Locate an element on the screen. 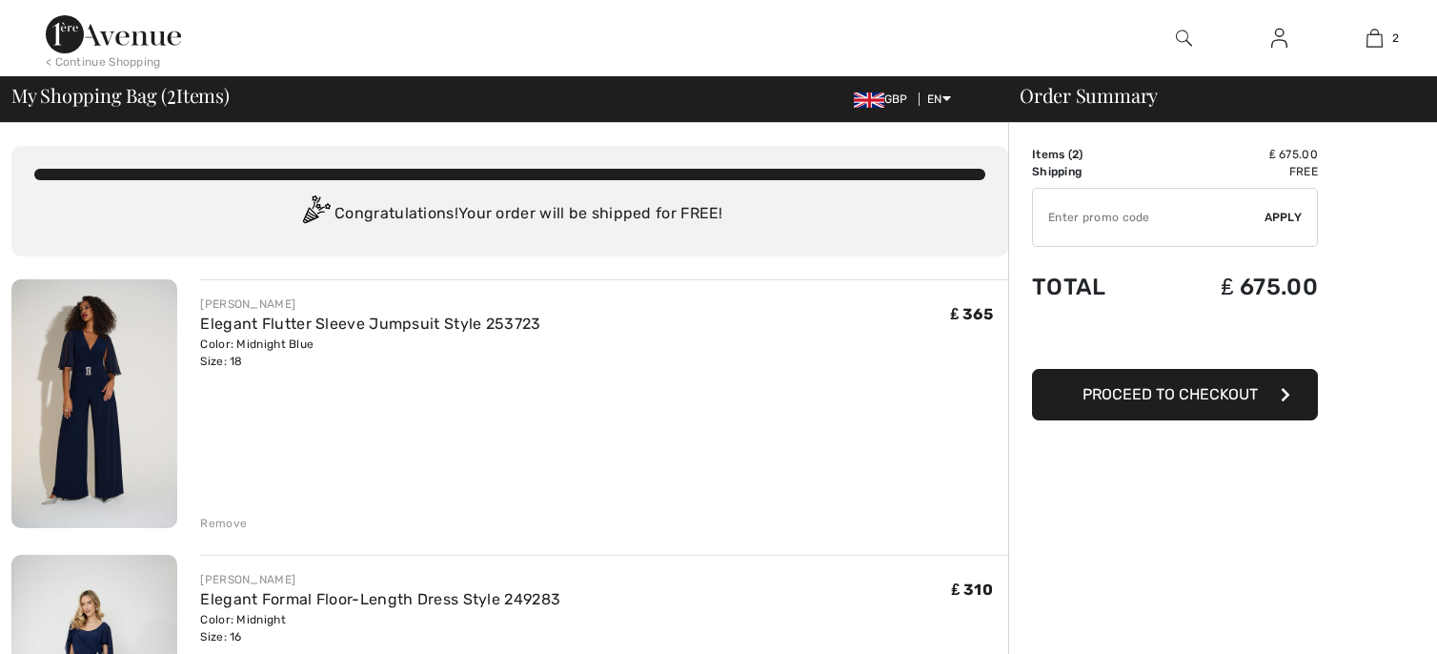 The width and height of the screenshot is (1437, 654). div: Order Summary is located at coordinates (1211, 95).